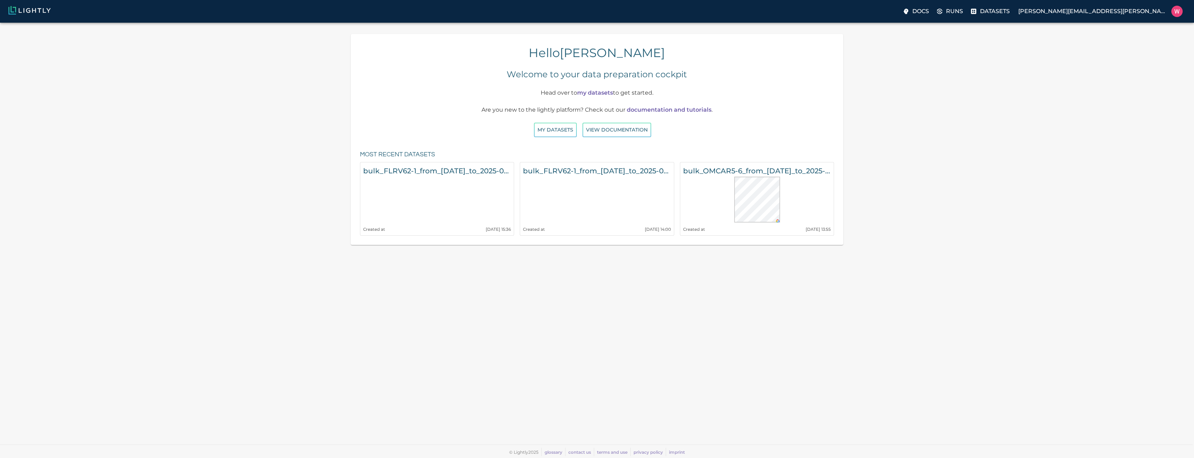 This screenshot has width=1194, height=458. Describe the element at coordinates (648, 452) in the screenshot. I see `a: privacy policy` at that location.